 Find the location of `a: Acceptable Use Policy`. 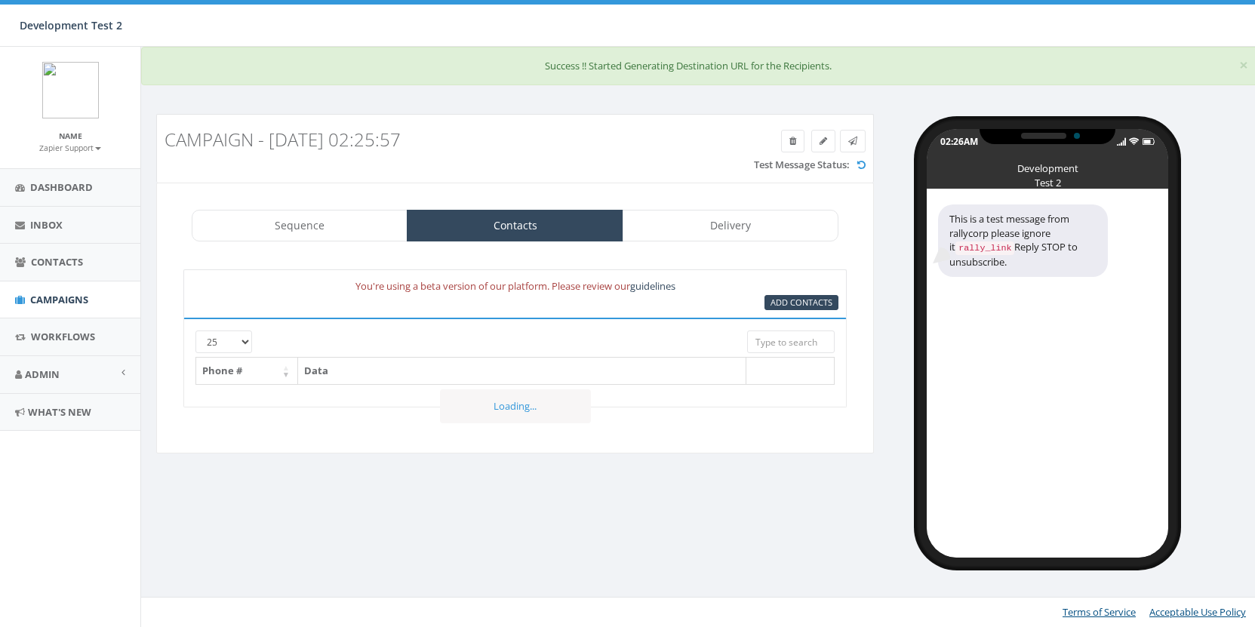

a: Acceptable Use Policy is located at coordinates (1198, 612).